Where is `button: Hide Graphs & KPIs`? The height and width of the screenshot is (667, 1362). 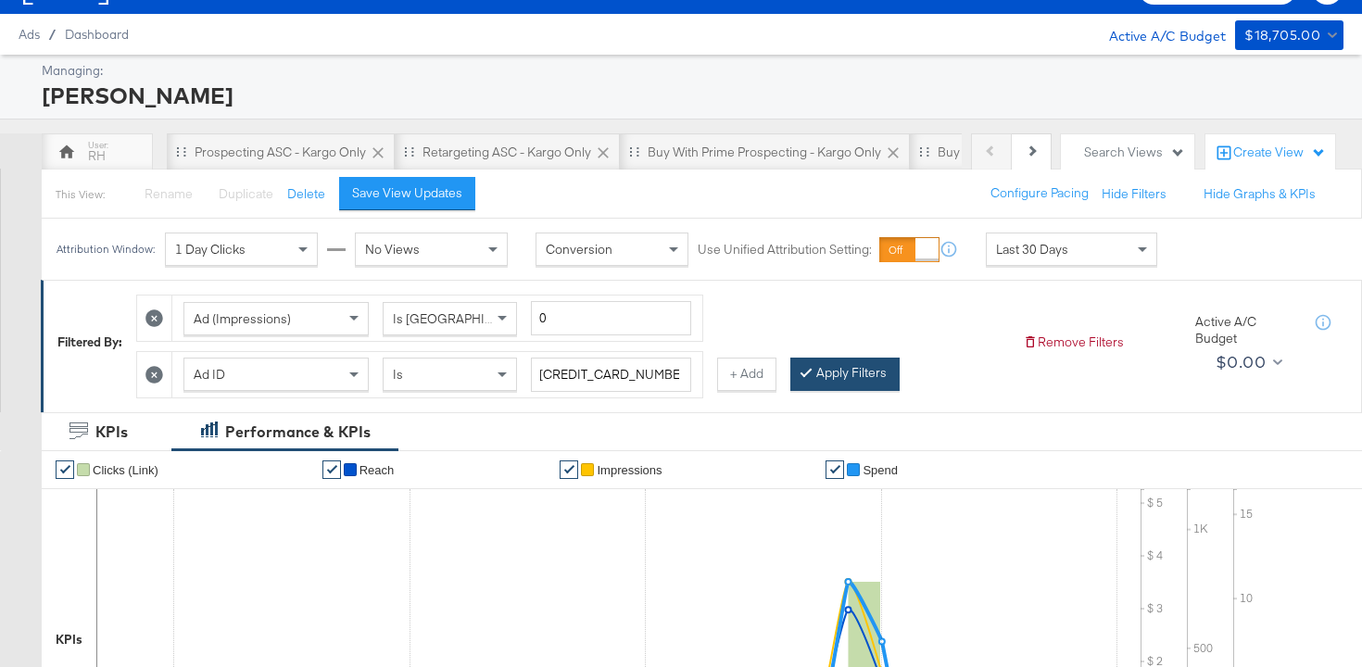
button: Hide Graphs & KPIs is located at coordinates (1259, 194).